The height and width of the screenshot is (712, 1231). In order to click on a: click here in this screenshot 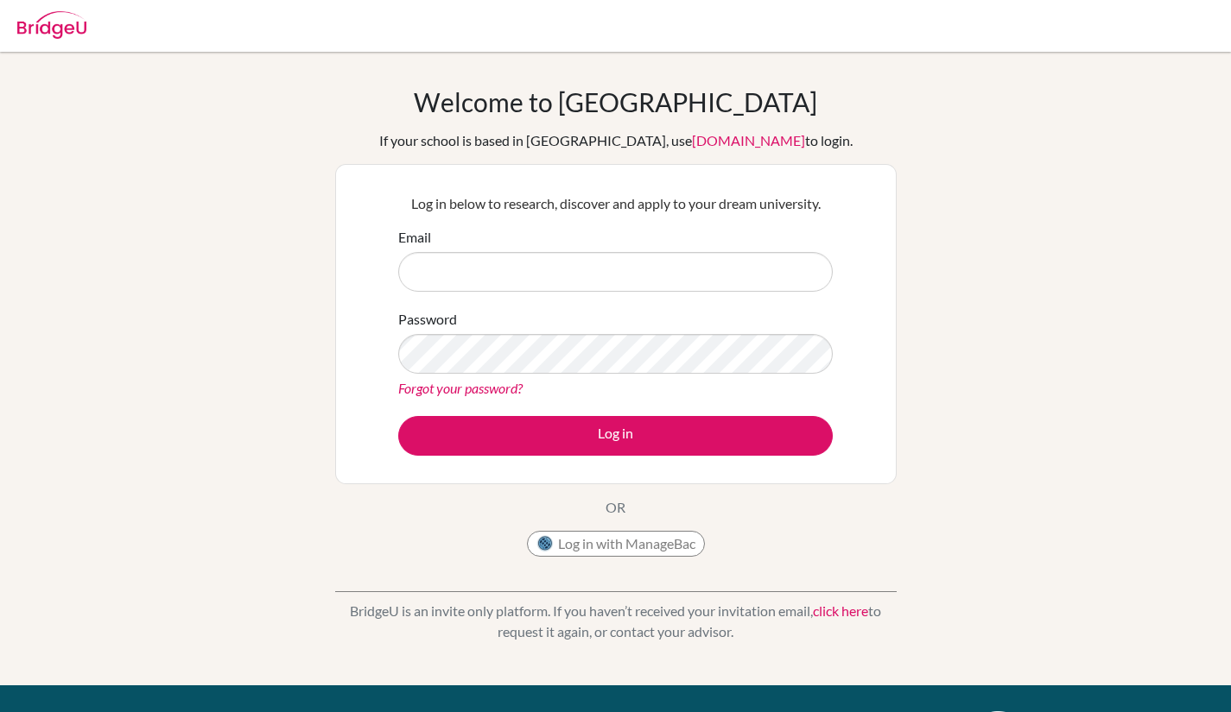, I will do `click(840, 611)`.